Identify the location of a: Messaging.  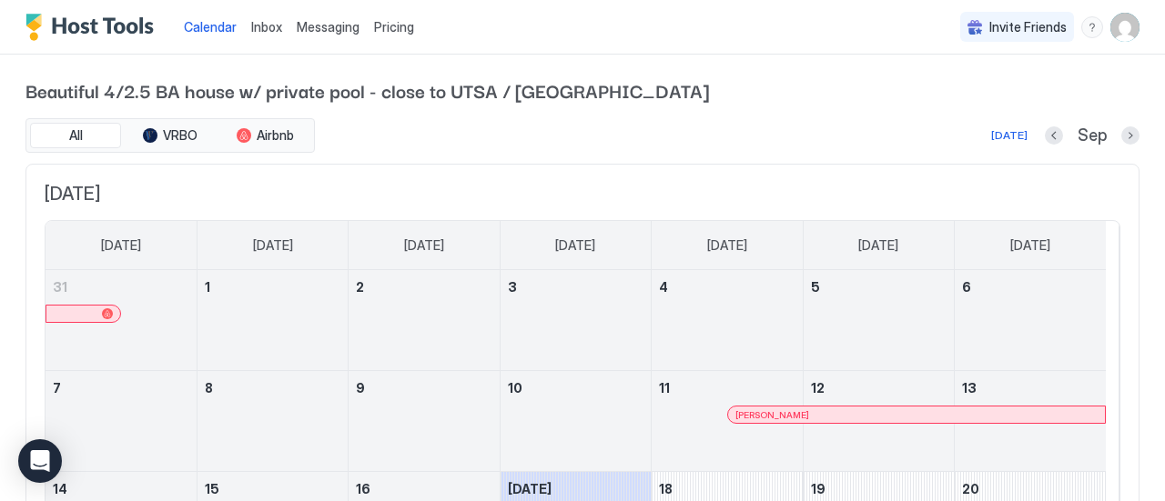
(328, 26).